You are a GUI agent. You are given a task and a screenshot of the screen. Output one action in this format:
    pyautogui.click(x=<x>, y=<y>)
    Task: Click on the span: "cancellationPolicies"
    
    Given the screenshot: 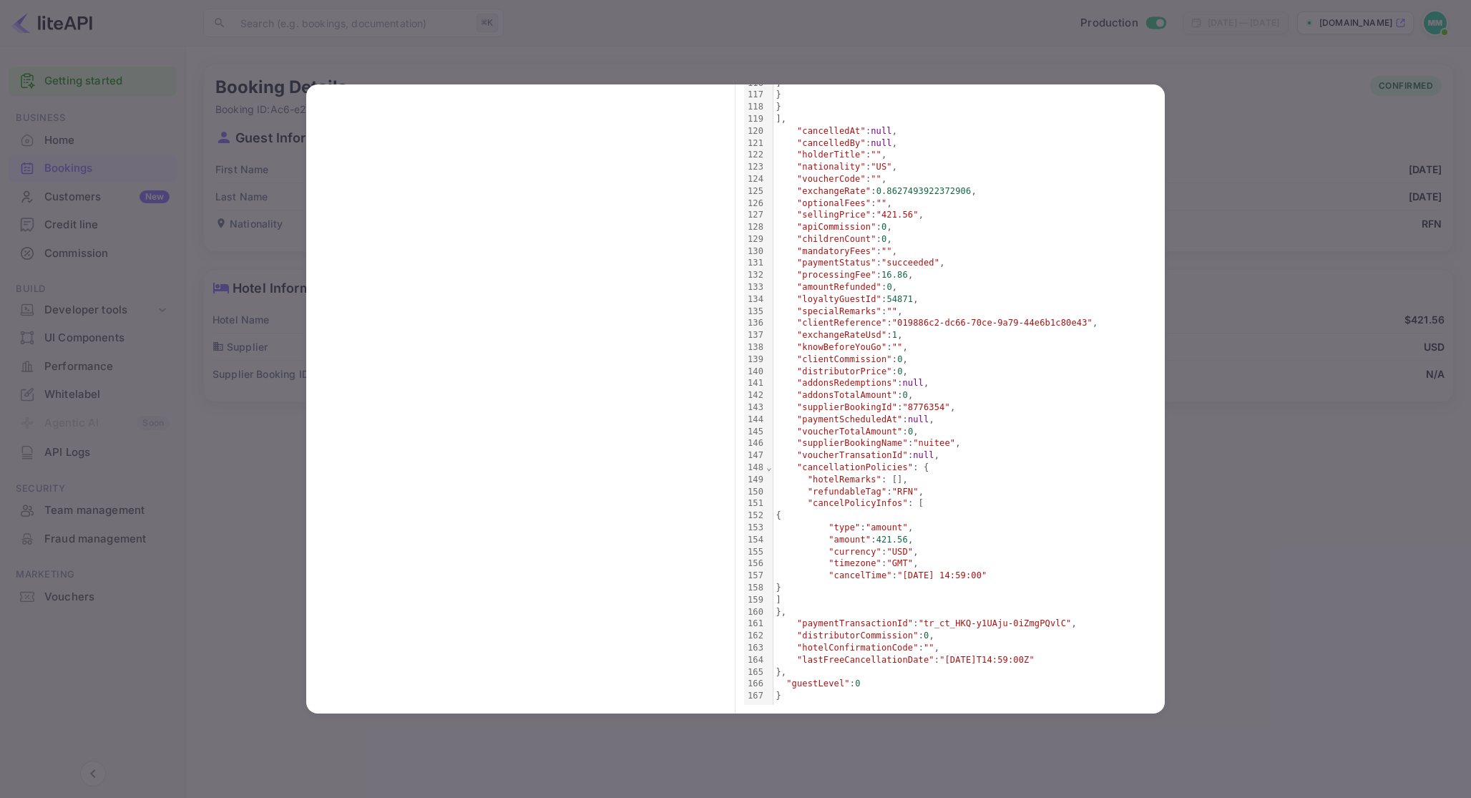 What is the action you would take?
    pyautogui.click(x=855, y=467)
    